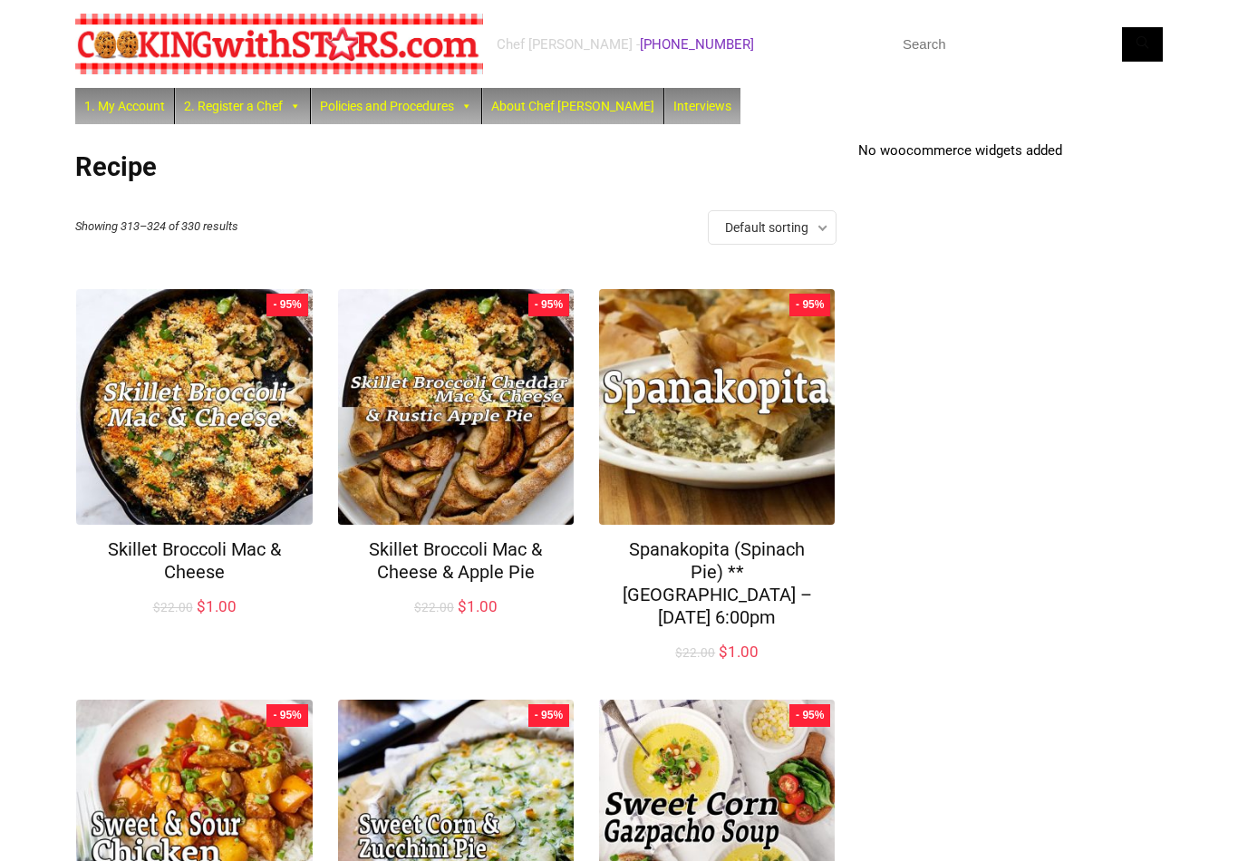  What do you see at coordinates (242, 106) in the screenshot?
I see `a: 2. Register a Chef` at bounding box center [242, 106].